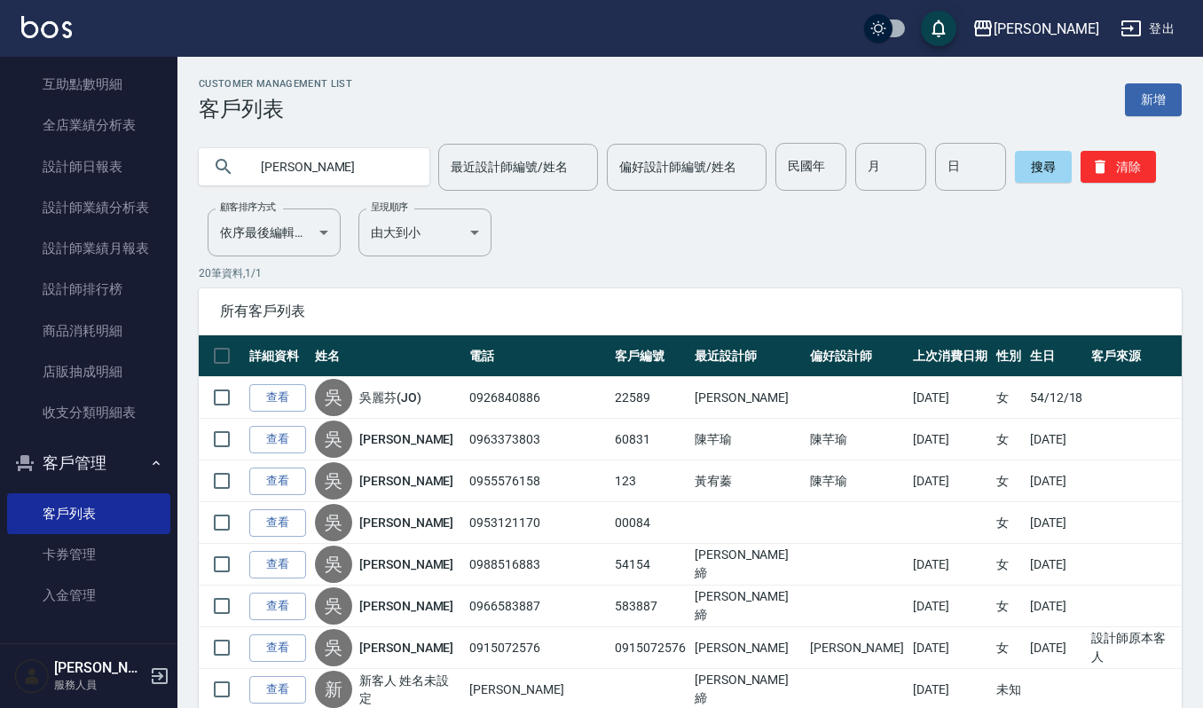 The height and width of the screenshot is (708, 1203). Describe the element at coordinates (410, 689) in the screenshot. I see `a: 新客人 姓名未設定` at that location.